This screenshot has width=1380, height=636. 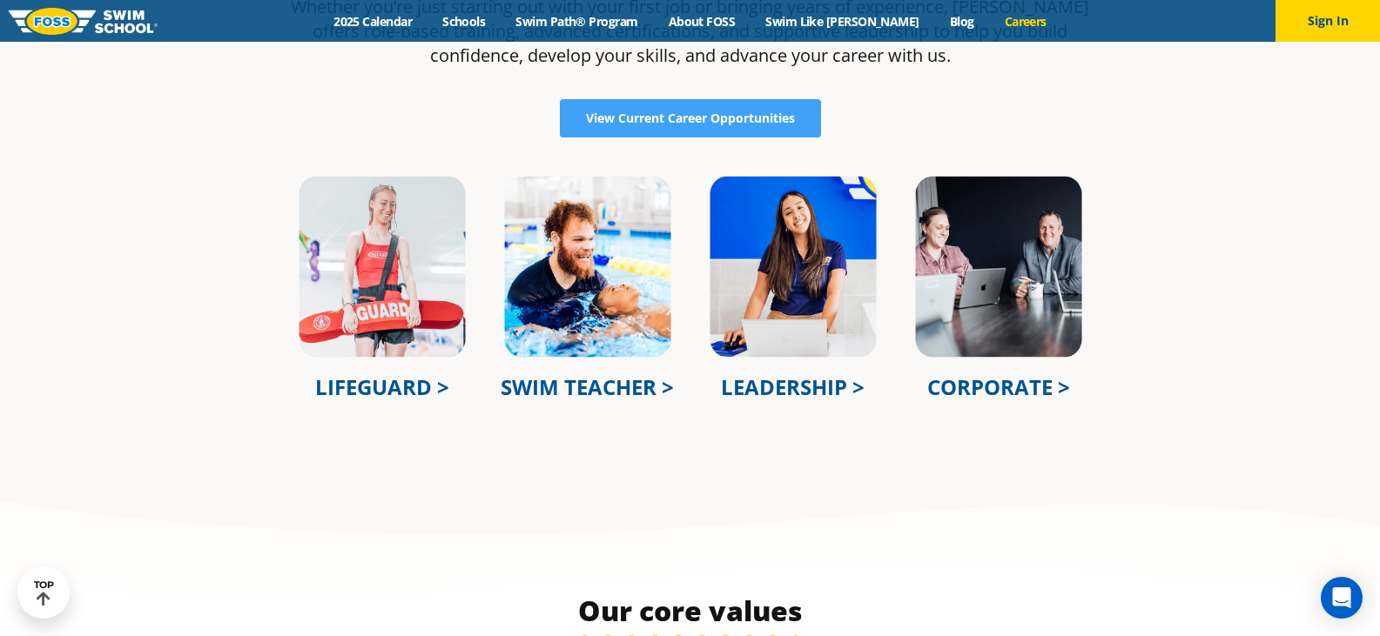 What do you see at coordinates (576, 21) in the screenshot?
I see `a: Swim Path® Program` at bounding box center [576, 21].